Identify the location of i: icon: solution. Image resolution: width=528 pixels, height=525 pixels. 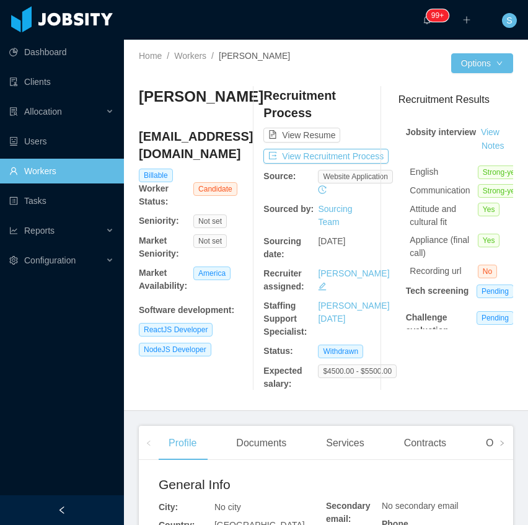
(14, 112).